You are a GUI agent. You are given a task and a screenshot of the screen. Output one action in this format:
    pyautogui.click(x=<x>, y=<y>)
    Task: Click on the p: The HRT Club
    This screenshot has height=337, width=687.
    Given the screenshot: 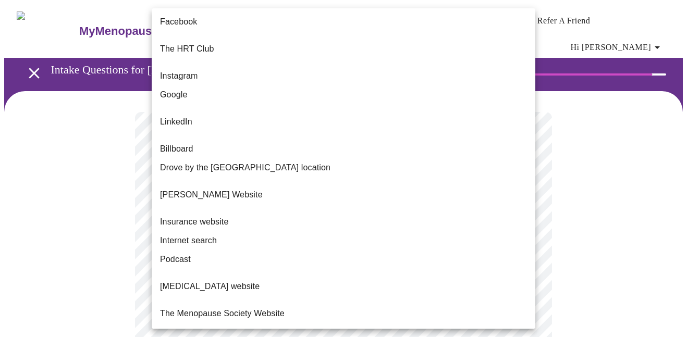 What is the action you would take?
    pyautogui.click(x=187, y=49)
    